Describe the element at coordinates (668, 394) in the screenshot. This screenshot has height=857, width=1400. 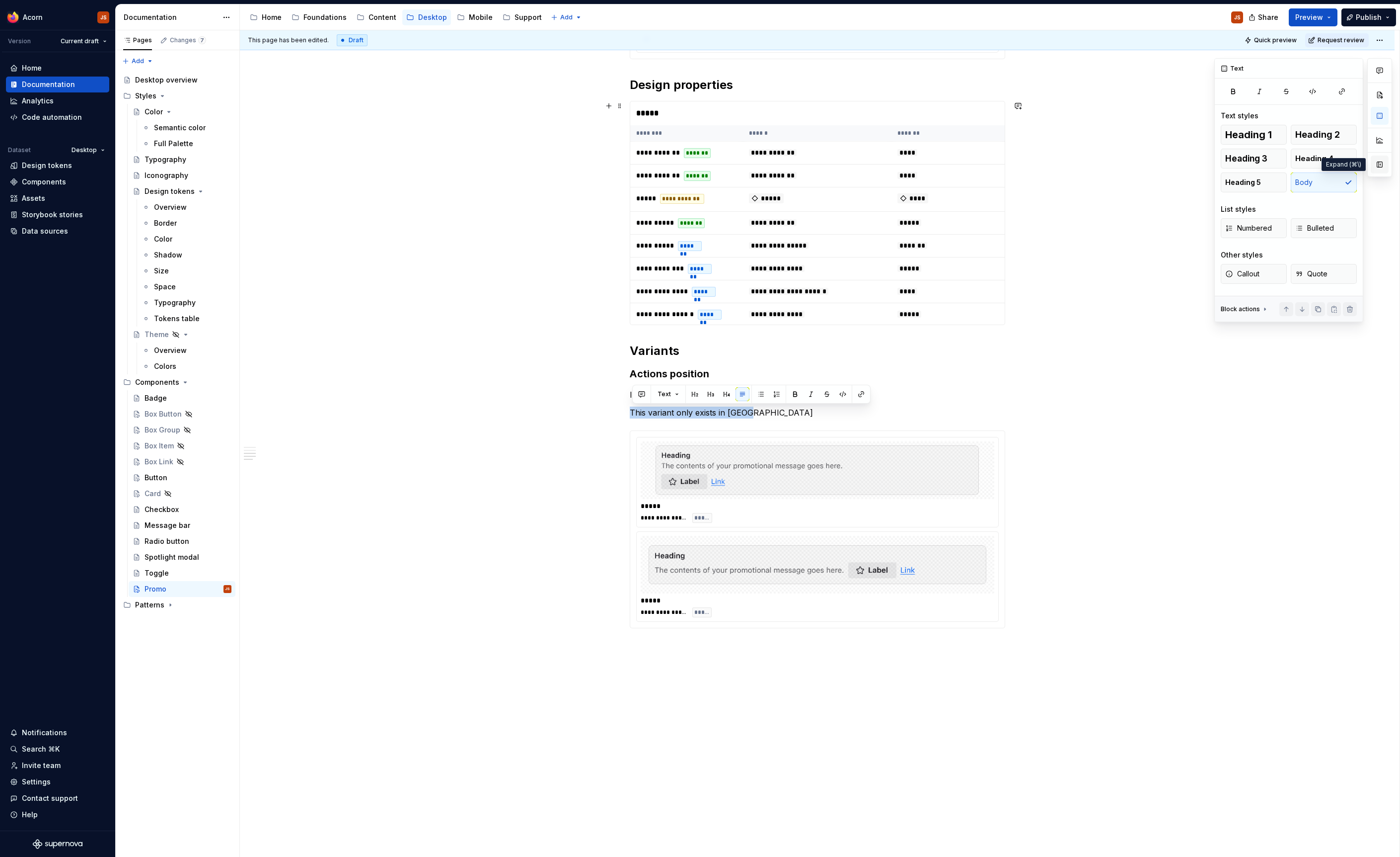
I see `button: Text` at that location.